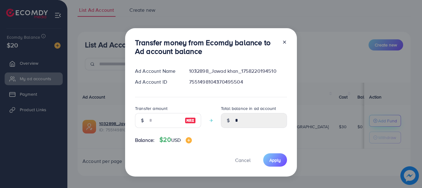  Describe the element at coordinates (275, 159) in the screenshot. I see `button: Apply` at that location.